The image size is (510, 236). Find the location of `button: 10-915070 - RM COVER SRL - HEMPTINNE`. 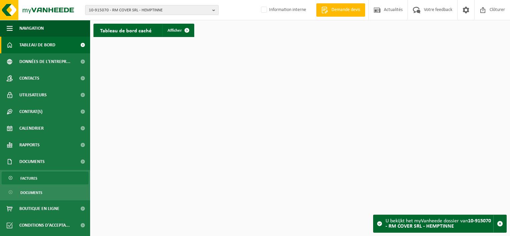

button: 10-915070 - RM COVER SRL - HEMPTINNE is located at coordinates (152, 10).